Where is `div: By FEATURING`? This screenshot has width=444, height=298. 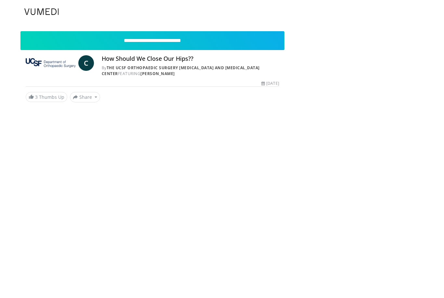
div: By FEATURING is located at coordinates (190, 71).